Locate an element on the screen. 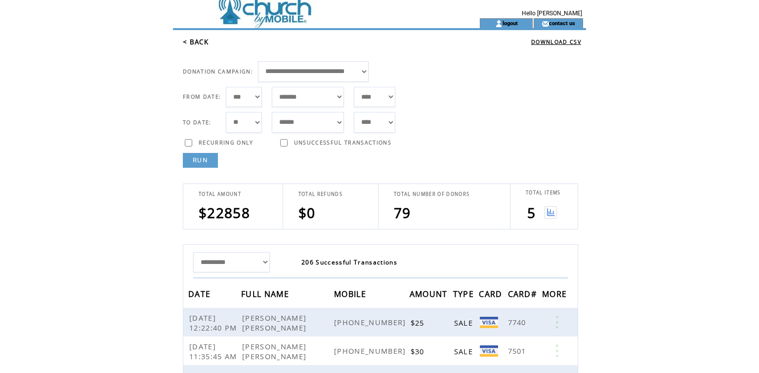 This screenshot has width=759, height=373. a: < BACK is located at coordinates (196, 42).